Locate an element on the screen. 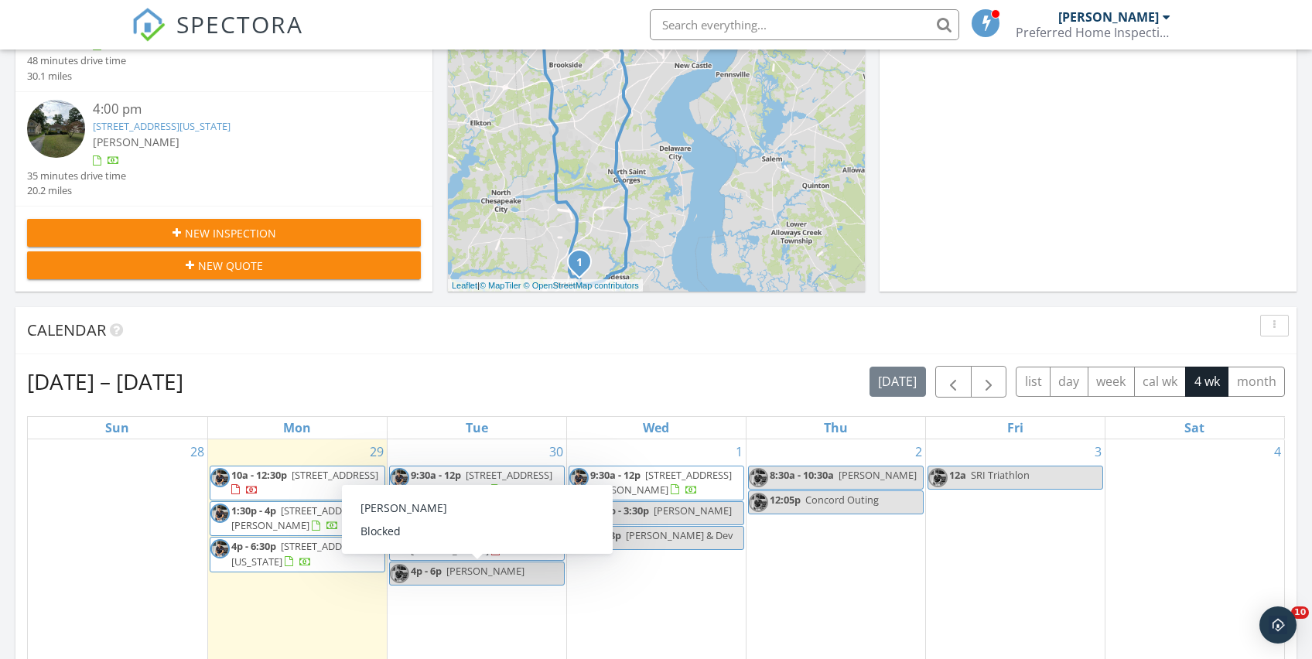  a: Friday is located at coordinates (1015, 428).